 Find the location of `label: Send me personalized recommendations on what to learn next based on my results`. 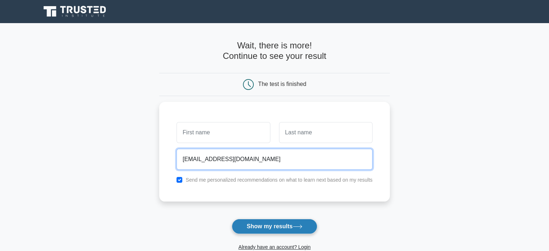

label: Send me personalized recommendations on what to learn next based on my results is located at coordinates (279, 180).